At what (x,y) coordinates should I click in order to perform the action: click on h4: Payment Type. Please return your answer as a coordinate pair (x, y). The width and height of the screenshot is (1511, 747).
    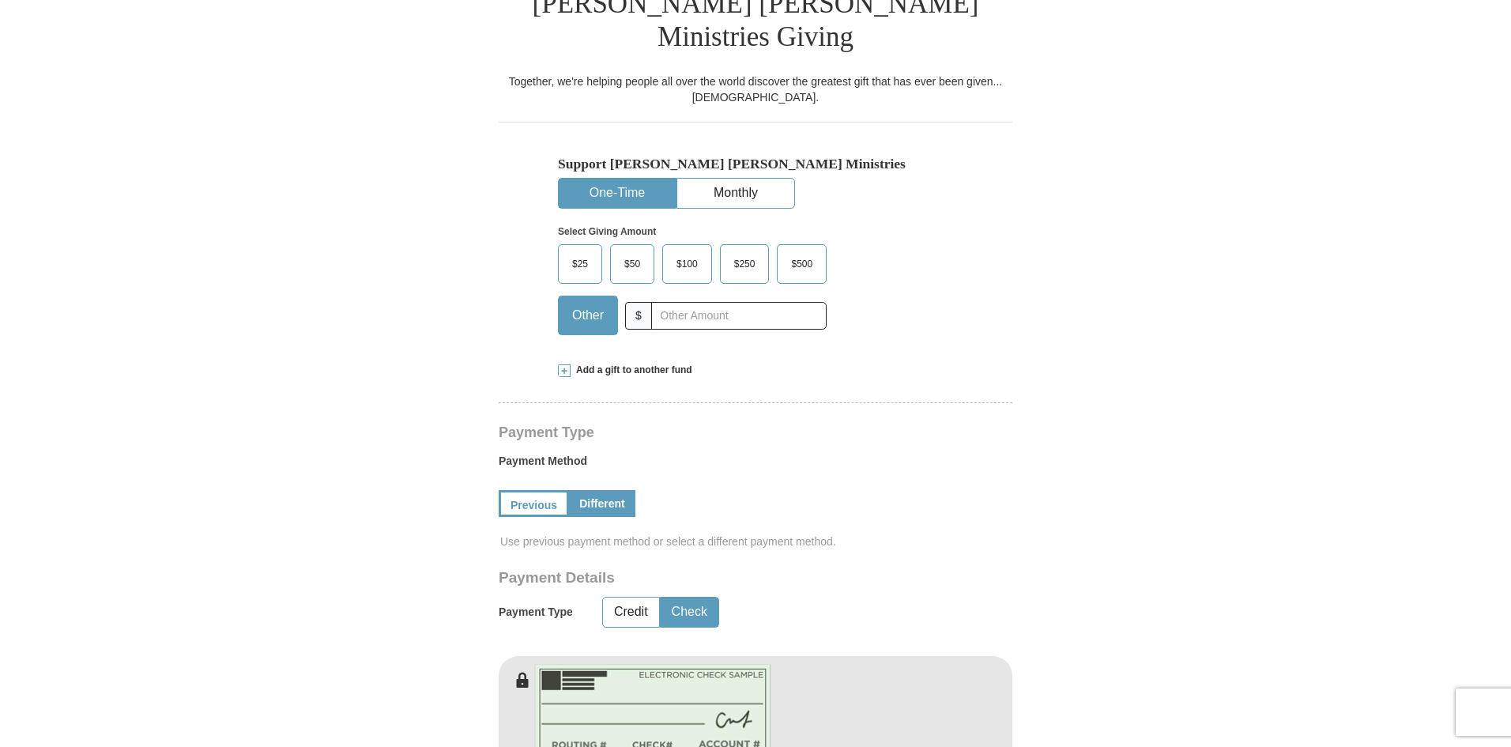
    Looking at the image, I should click on (756, 432).